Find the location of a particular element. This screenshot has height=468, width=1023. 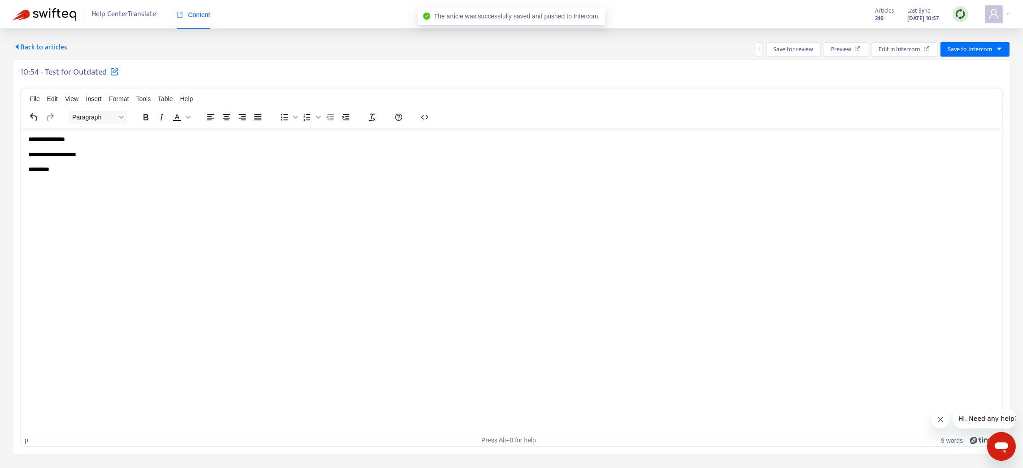

span: Save for review is located at coordinates (794, 49).